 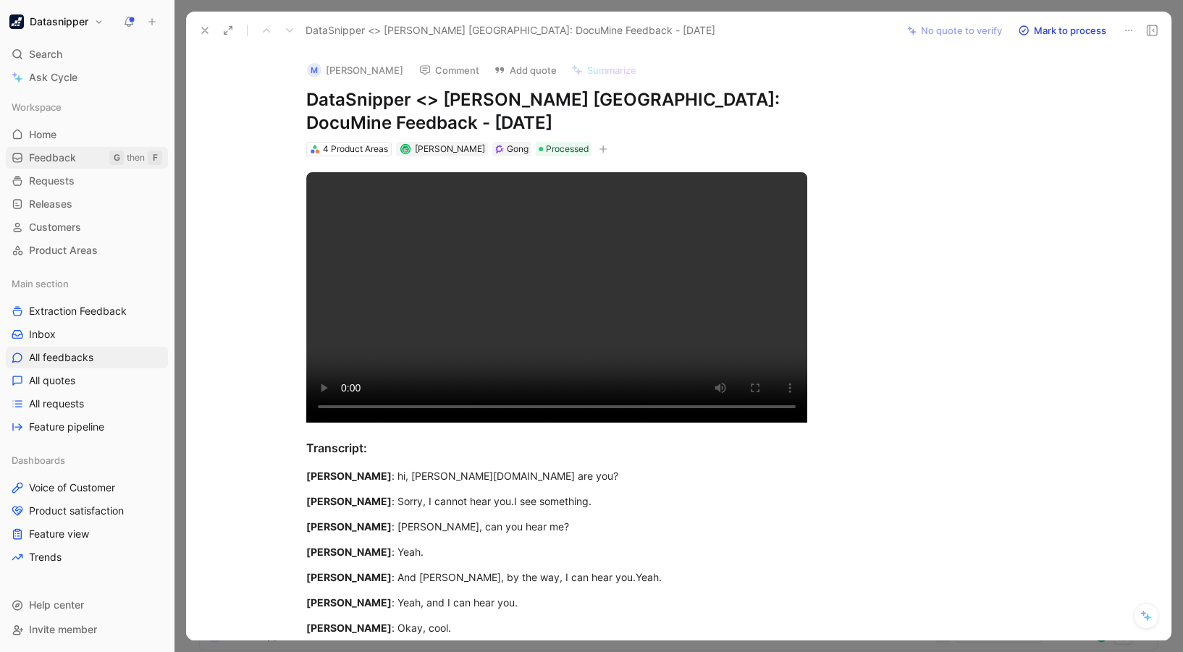 I want to click on span: Product satisfaction, so click(x=76, y=511).